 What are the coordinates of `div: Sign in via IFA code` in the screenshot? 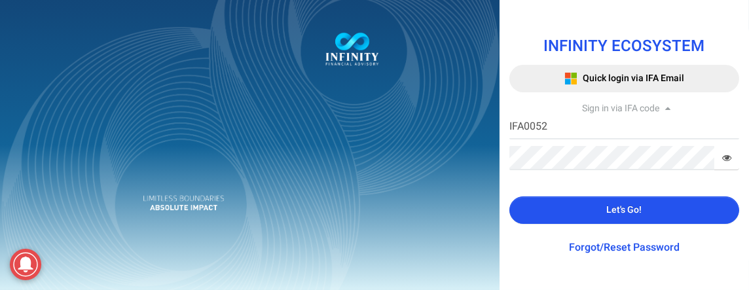 It's located at (624, 109).